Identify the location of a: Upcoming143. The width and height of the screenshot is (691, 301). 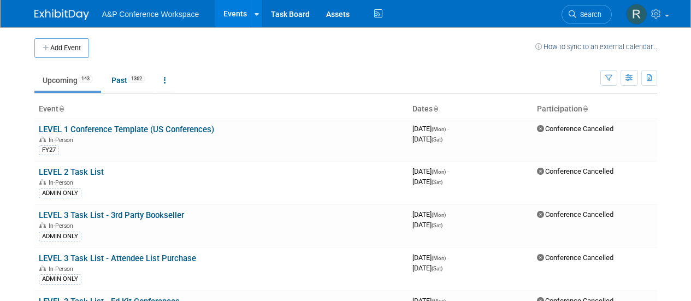
(68, 80).